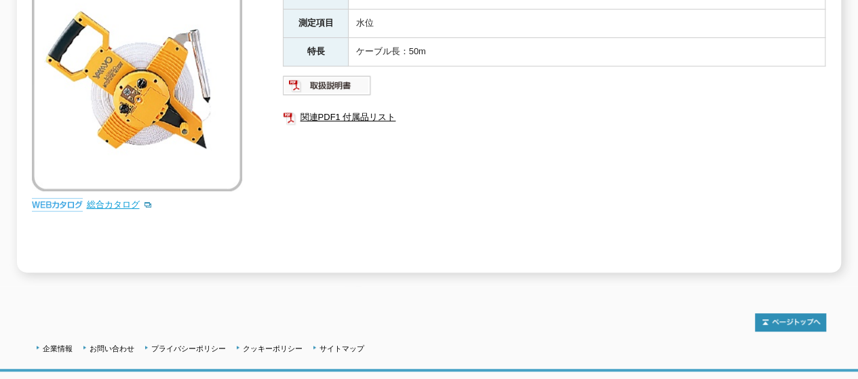  Describe the element at coordinates (112, 349) in the screenshot. I see `a: お問い合わせ` at that location.